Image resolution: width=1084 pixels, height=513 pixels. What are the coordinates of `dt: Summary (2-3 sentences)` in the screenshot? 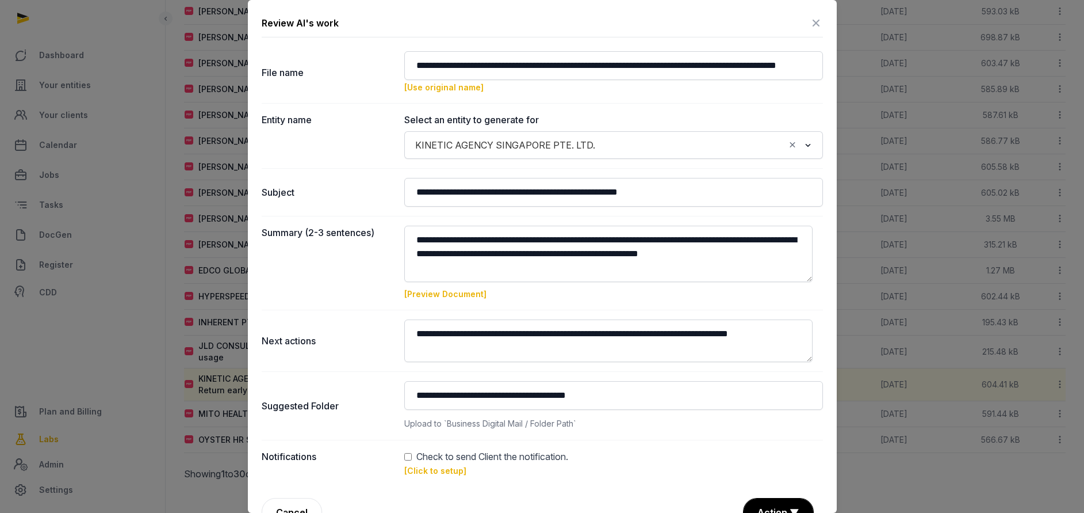 It's located at (328, 263).